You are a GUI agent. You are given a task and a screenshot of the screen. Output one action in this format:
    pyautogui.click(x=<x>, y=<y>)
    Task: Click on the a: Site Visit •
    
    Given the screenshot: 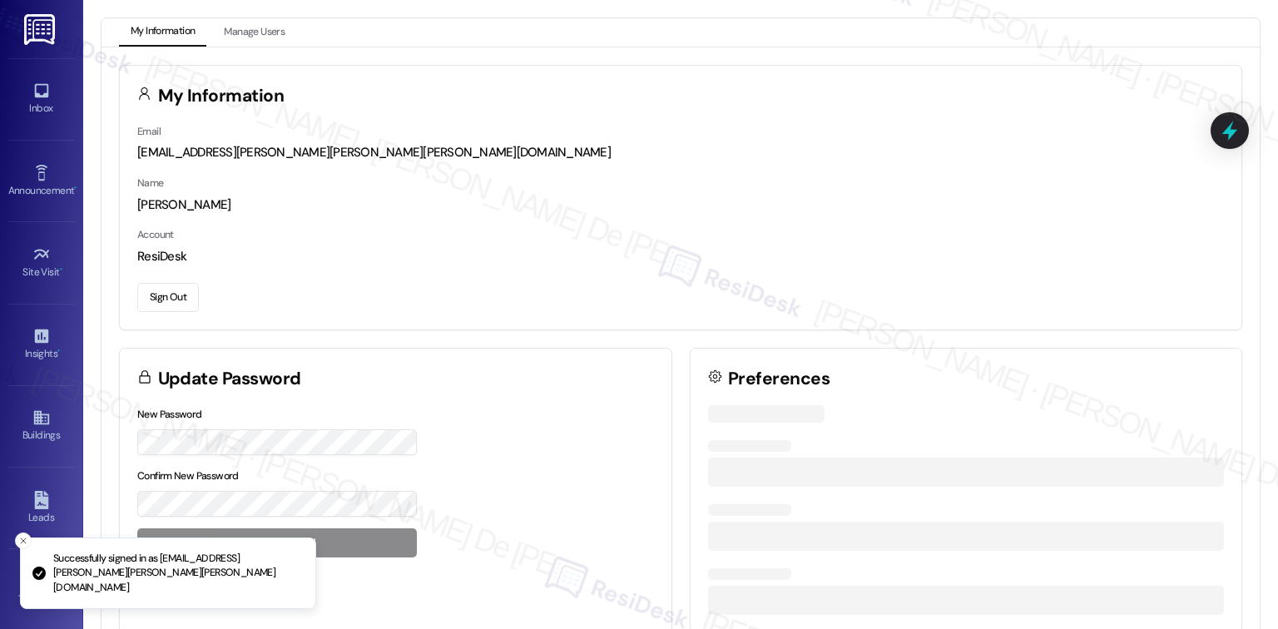 What is the action you would take?
    pyautogui.click(x=42, y=263)
    